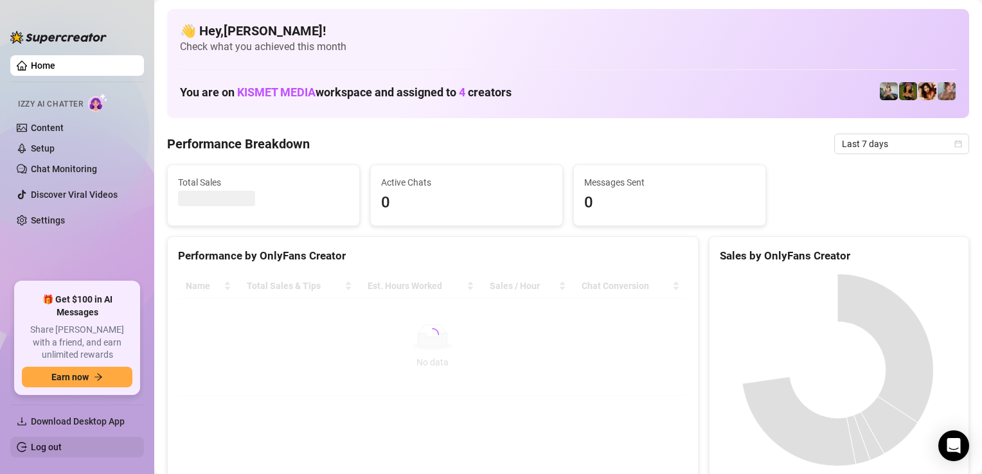 Image resolution: width=982 pixels, height=474 pixels. I want to click on button: Earn nowarrow-right, so click(77, 377).